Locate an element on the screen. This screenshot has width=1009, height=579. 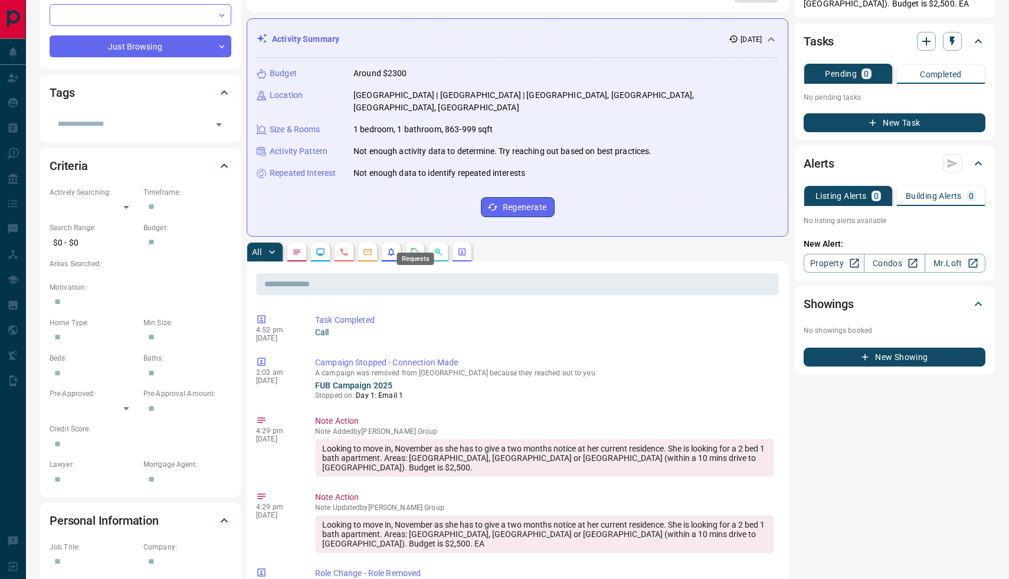
h2: Alerts is located at coordinates (819, 163).